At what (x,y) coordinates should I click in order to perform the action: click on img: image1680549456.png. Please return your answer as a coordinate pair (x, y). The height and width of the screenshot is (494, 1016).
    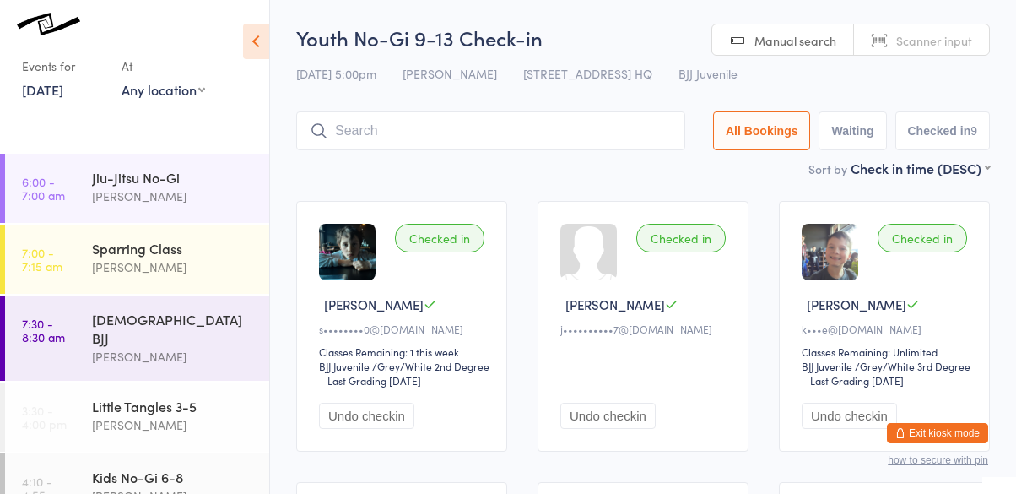
    Looking at the image, I should click on (347, 251).